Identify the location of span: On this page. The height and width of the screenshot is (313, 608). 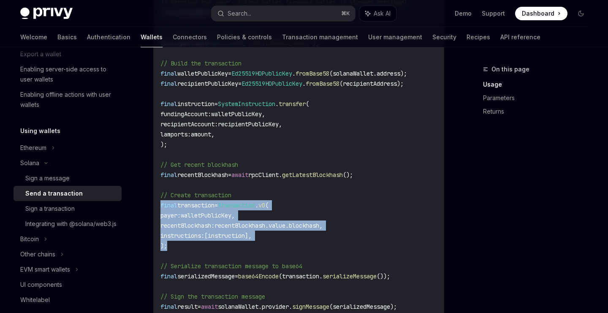
(511, 69).